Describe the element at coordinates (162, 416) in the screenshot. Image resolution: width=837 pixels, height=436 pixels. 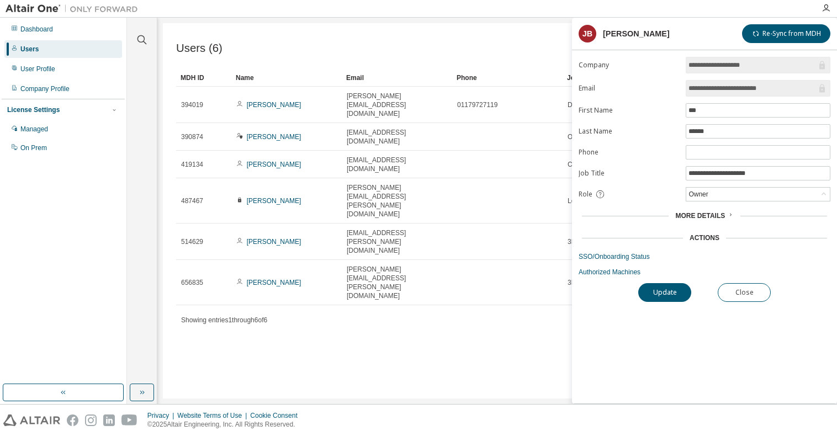
I see `div: Privacy` at that location.